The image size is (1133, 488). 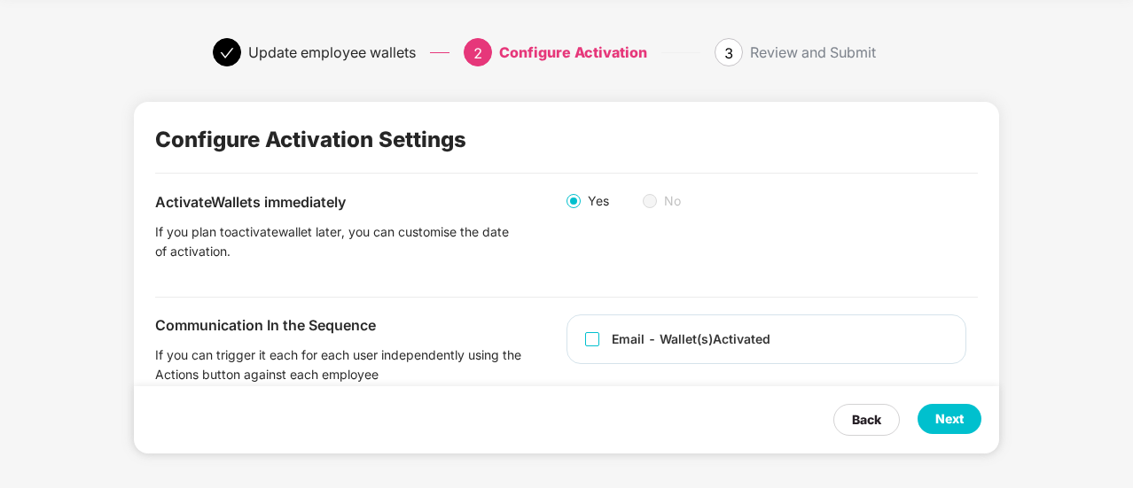 I want to click on span: check, so click(x=227, y=53).